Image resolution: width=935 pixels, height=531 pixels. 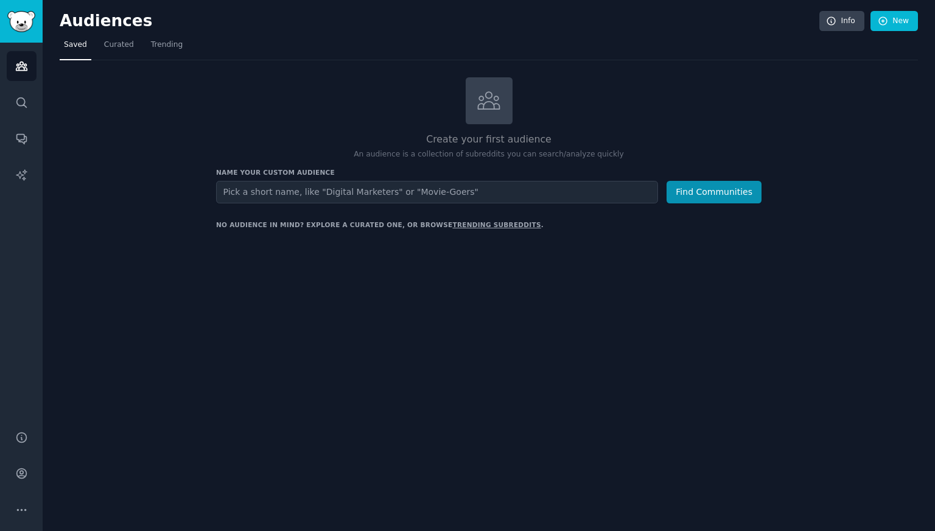 I want to click on h2: Create your first audience, so click(x=489, y=139).